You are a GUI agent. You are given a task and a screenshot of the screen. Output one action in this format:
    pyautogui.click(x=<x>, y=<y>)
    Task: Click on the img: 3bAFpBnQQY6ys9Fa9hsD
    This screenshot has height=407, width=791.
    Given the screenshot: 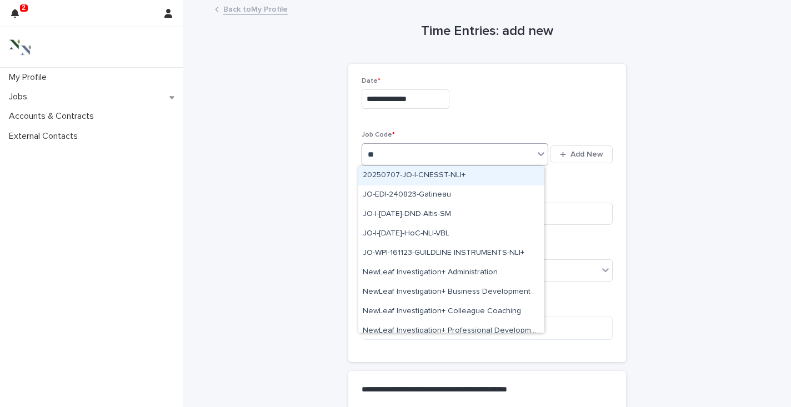 What is the action you would take?
    pyautogui.click(x=20, y=47)
    